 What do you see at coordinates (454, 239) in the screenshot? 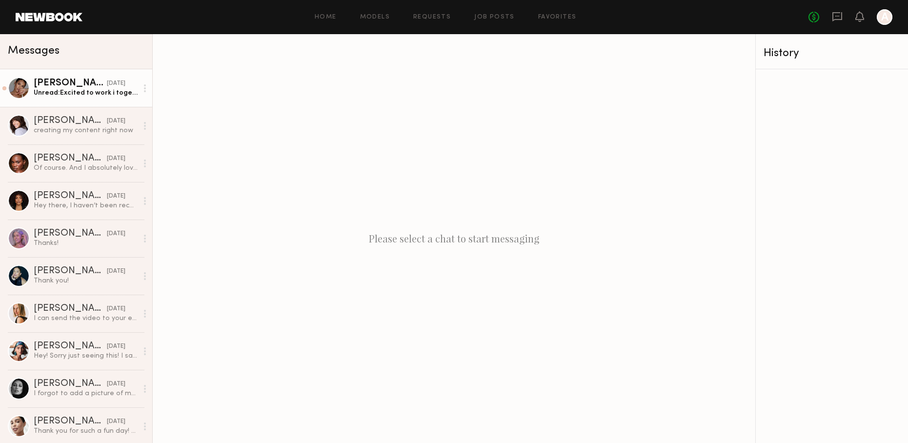
I see `div: Please select a chat to start messaging` at bounding box center [454, 239].